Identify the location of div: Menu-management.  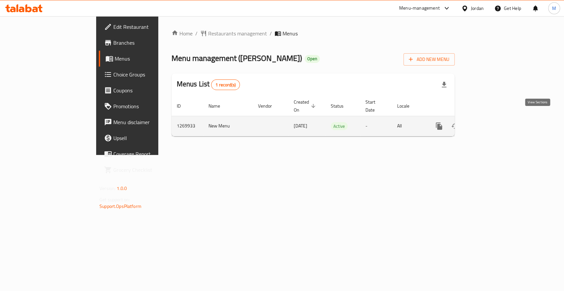
(420, 8).